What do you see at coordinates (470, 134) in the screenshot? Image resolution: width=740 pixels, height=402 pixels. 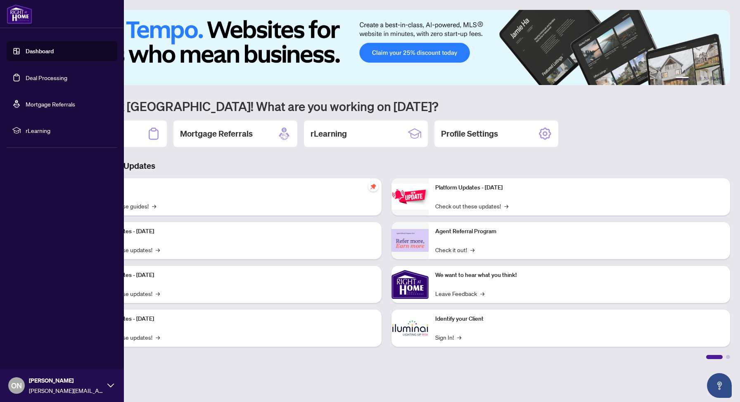 I see `h2: Profile Settings` at bounding box center [470, 134].